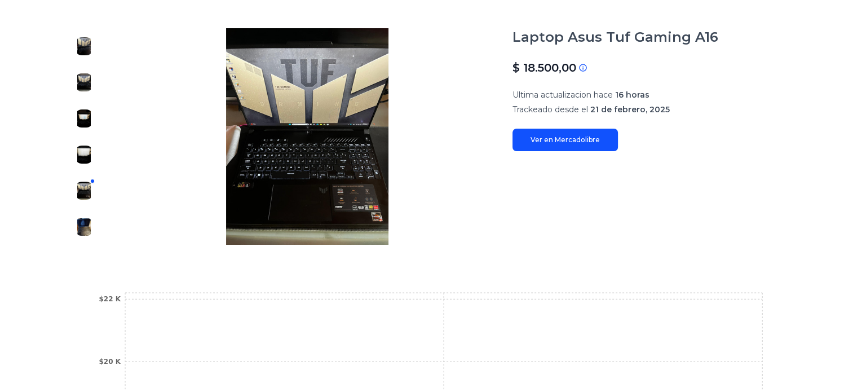 The width and height of the screenshot is (853, 391). I want to click on span: 16 horas, so click(632, 95).